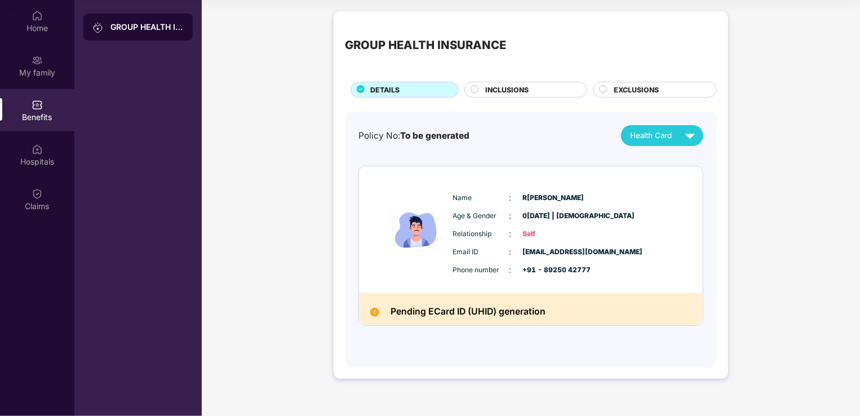  What do you see at coordinates (37, 194) in the screenshot?
I see `img: svg+xml;base64,PHN2ZyBpZD0iQ2xhaW0iIHhtbG5zPSJodHRwOi8vd3d3LnczLm9yZy8yMDAwL3N2ZyIgd2lkdGg9IjIwIi...` at bounding box center [37, 194].